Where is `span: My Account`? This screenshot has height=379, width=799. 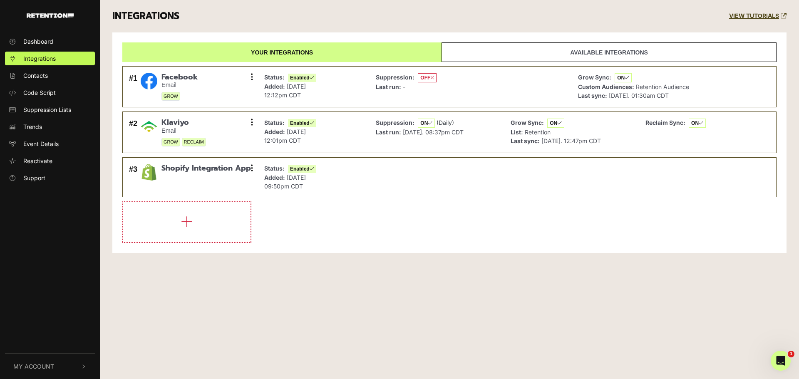
span: My Account is located at coordinates (34, 366).